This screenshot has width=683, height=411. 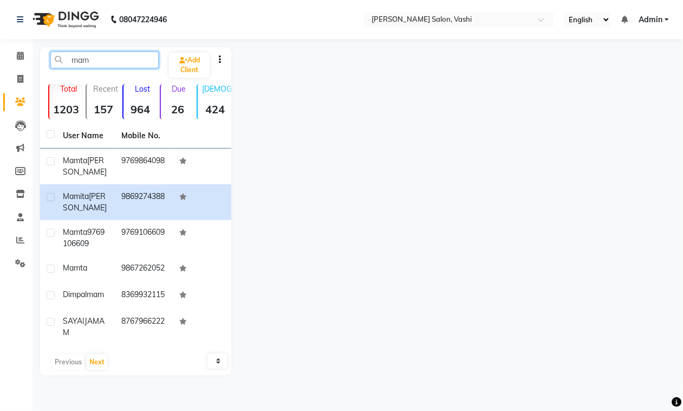 I want to click on img: logo, so click(x=64, y=19).